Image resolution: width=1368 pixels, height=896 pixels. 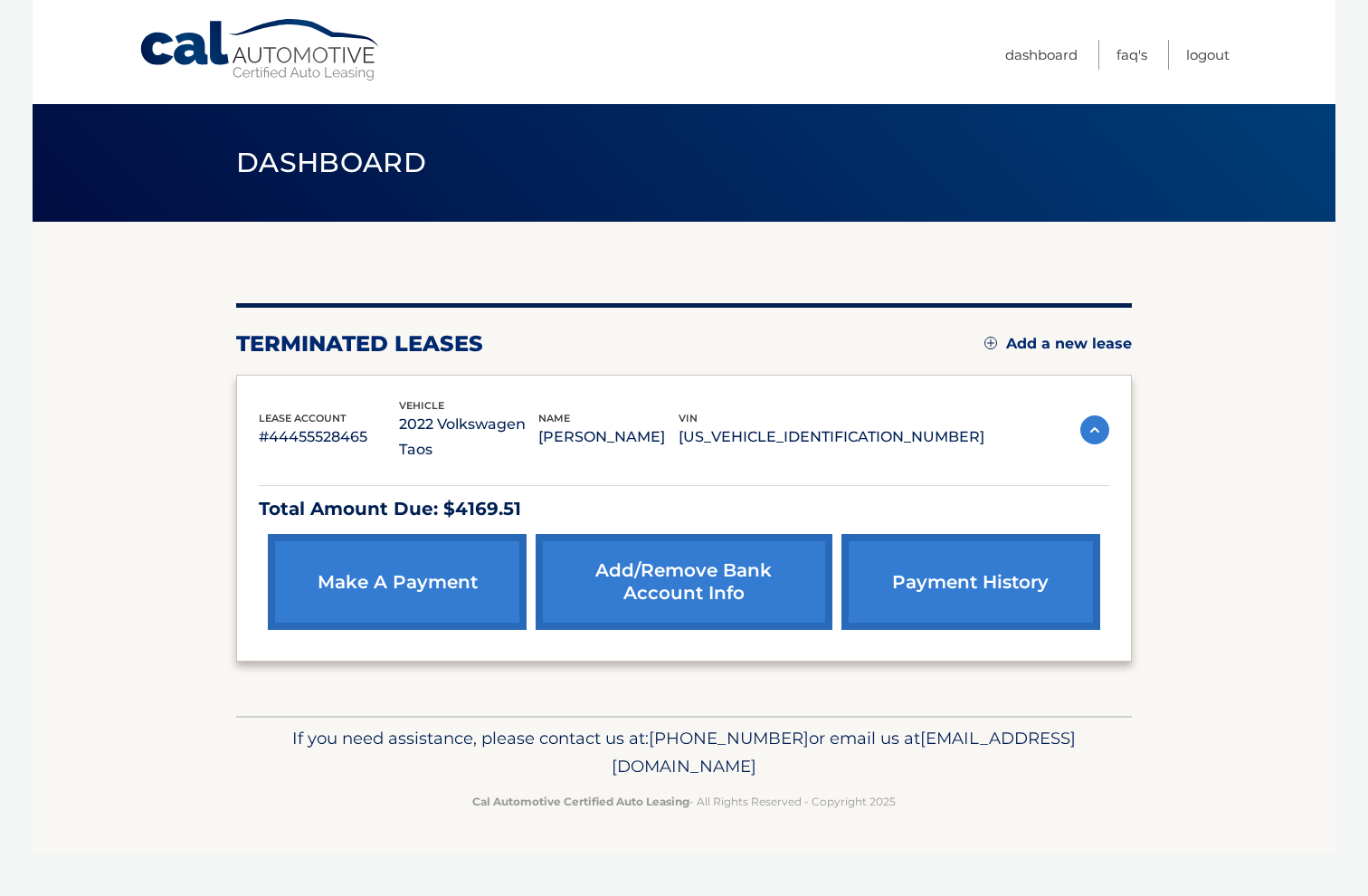 What do you see at coordinates (684, 801) in the screenshot?
I see `p: - All Rights Reserved - Copyright 2025` at bounding box center [684, 801].